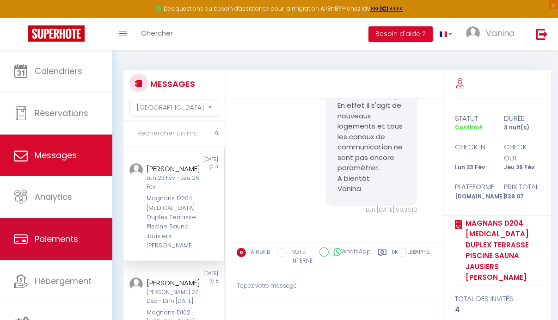  I want to click on input: Rechercher un mot clé, so click(174, 134).